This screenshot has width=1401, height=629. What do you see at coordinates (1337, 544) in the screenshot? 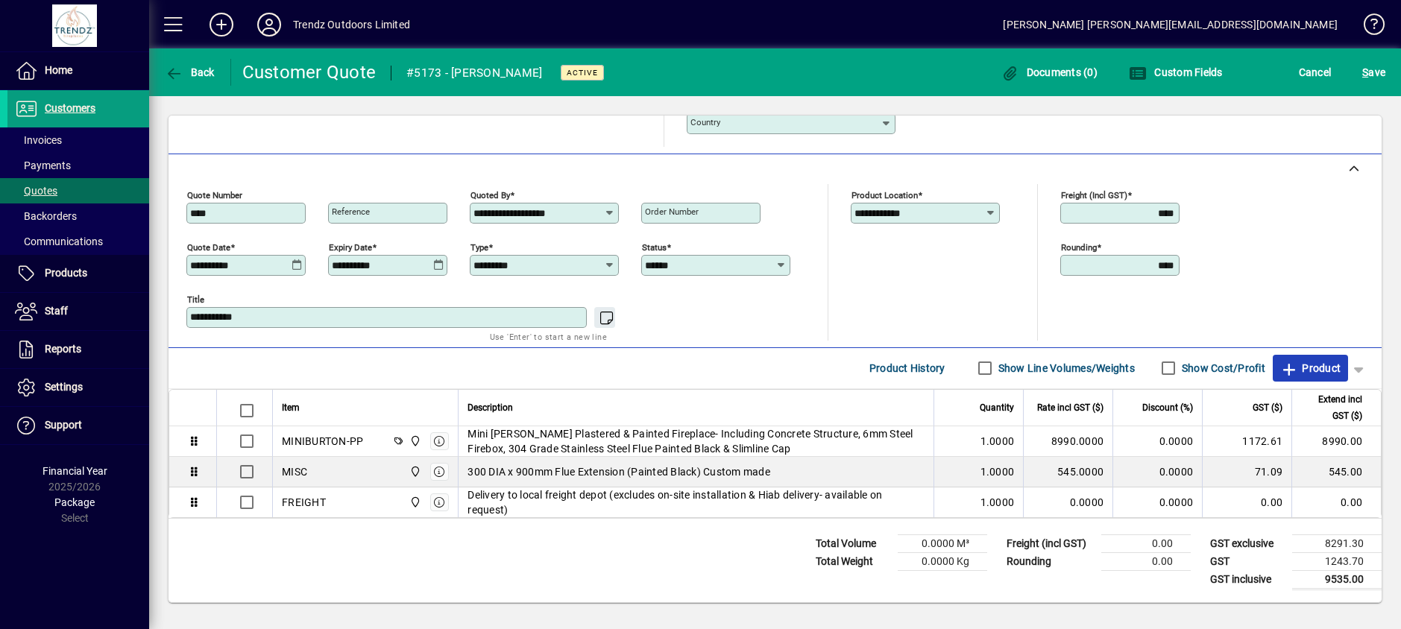
I see `td: 8291.30` at bounding box center [1337, 544].